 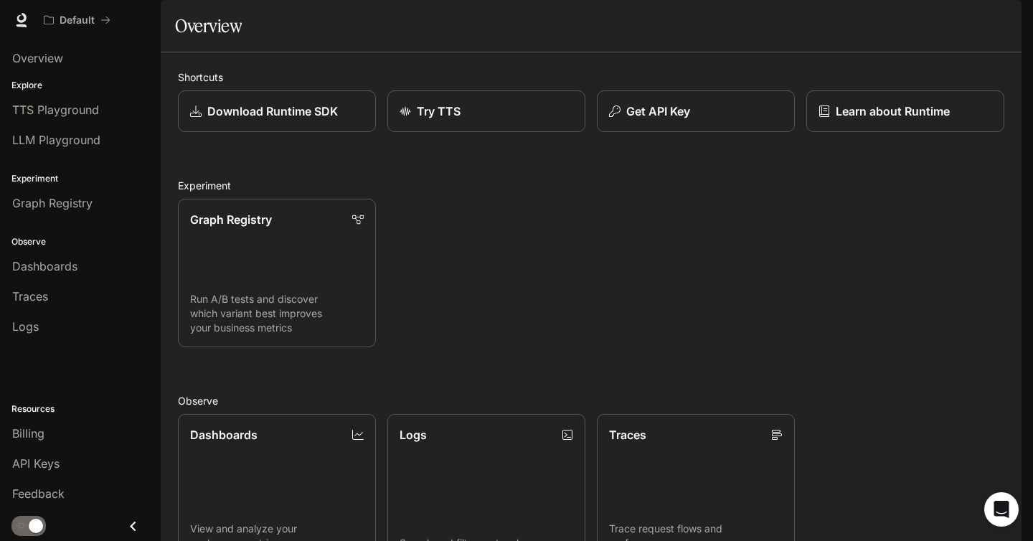 What do you see at coordinates (906, 111) in the screenshot?
I see `a: Learn about Runtime` at bounding box center [906, 111].